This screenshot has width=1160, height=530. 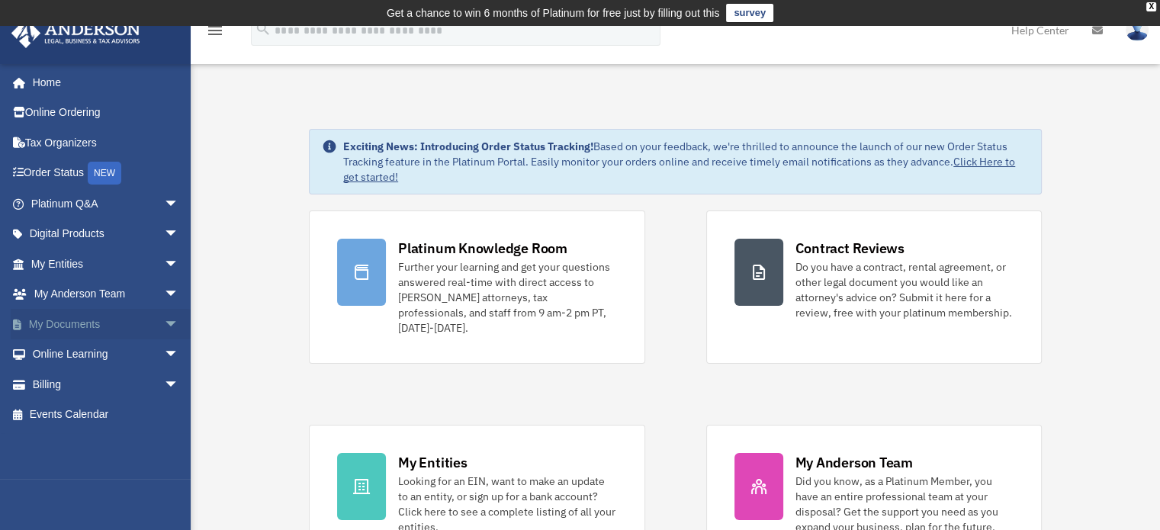 I want to click on a: Home, so click(x=102, y=82).